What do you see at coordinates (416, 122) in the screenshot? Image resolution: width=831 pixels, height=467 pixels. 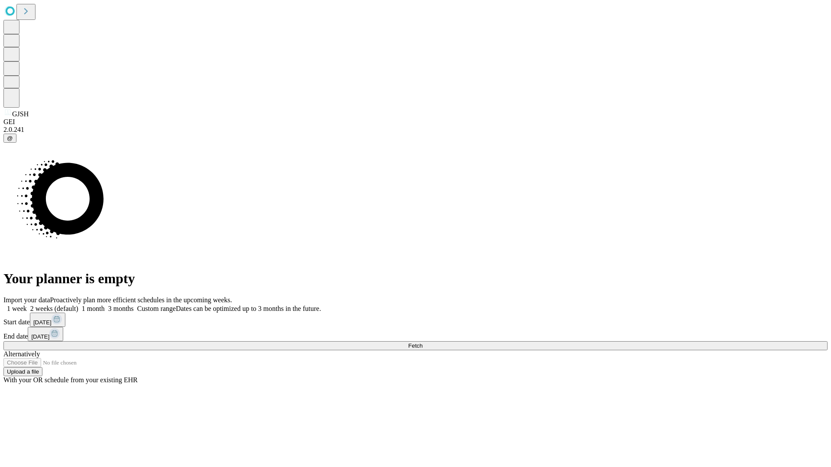 I see `div: GEI` at bounding box center [416, 122].